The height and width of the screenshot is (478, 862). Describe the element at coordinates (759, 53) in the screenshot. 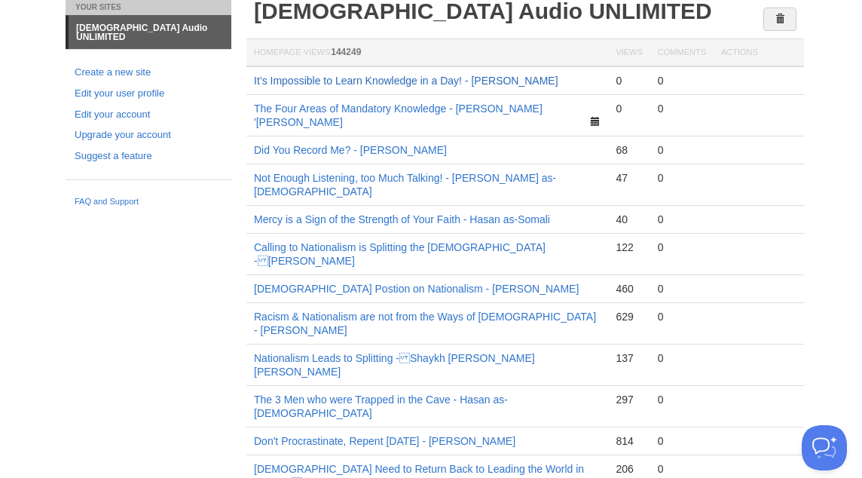

I see `th: Actions` at that location.